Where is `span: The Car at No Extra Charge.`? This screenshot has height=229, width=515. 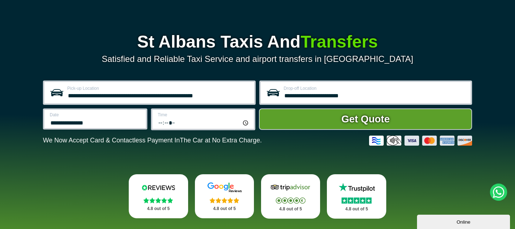
span: The Car at No Extra Charge. is located at coordinates (221, 140).